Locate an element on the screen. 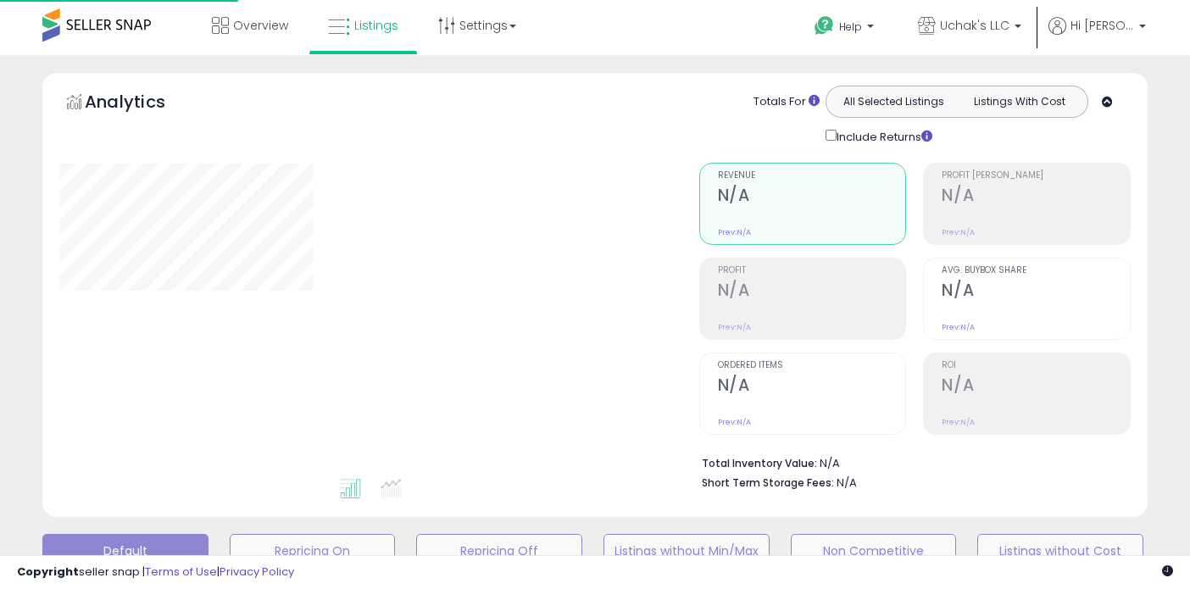  span: Listings is located at coordinates (376, 25).